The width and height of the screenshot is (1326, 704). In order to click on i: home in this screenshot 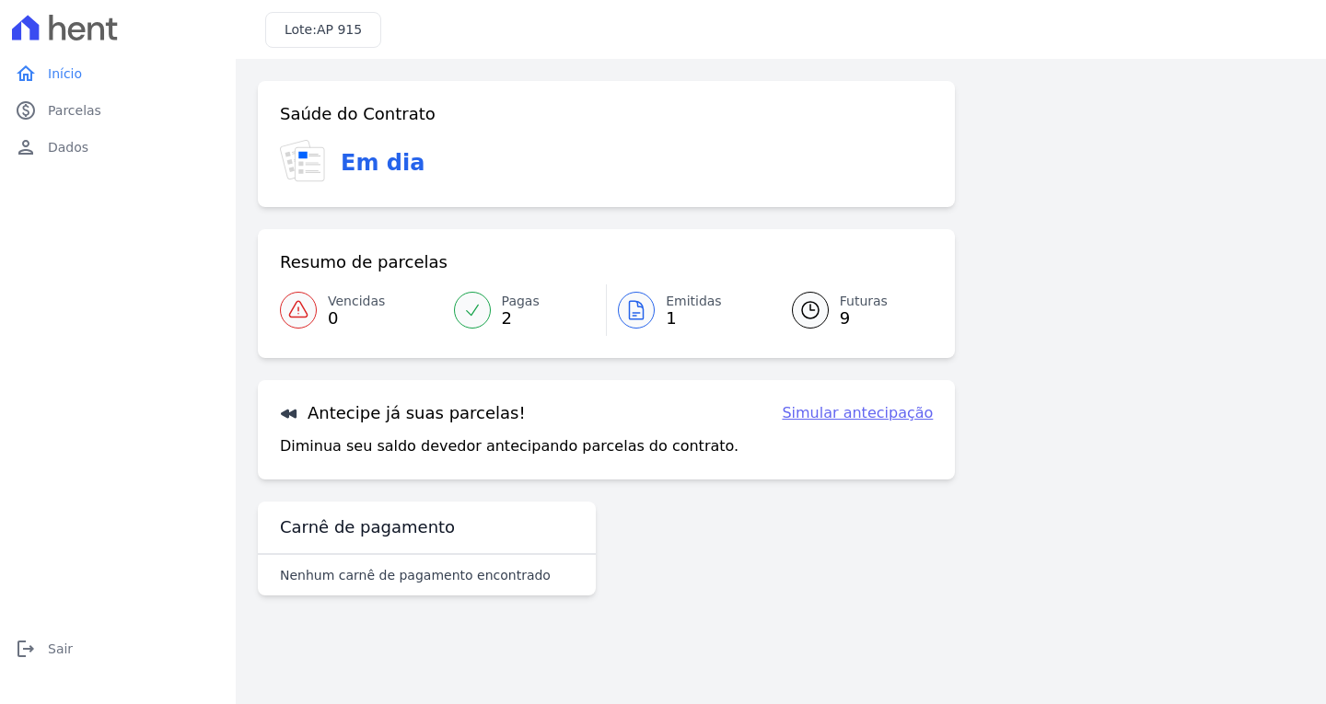, I will do `click(26, 74)`.